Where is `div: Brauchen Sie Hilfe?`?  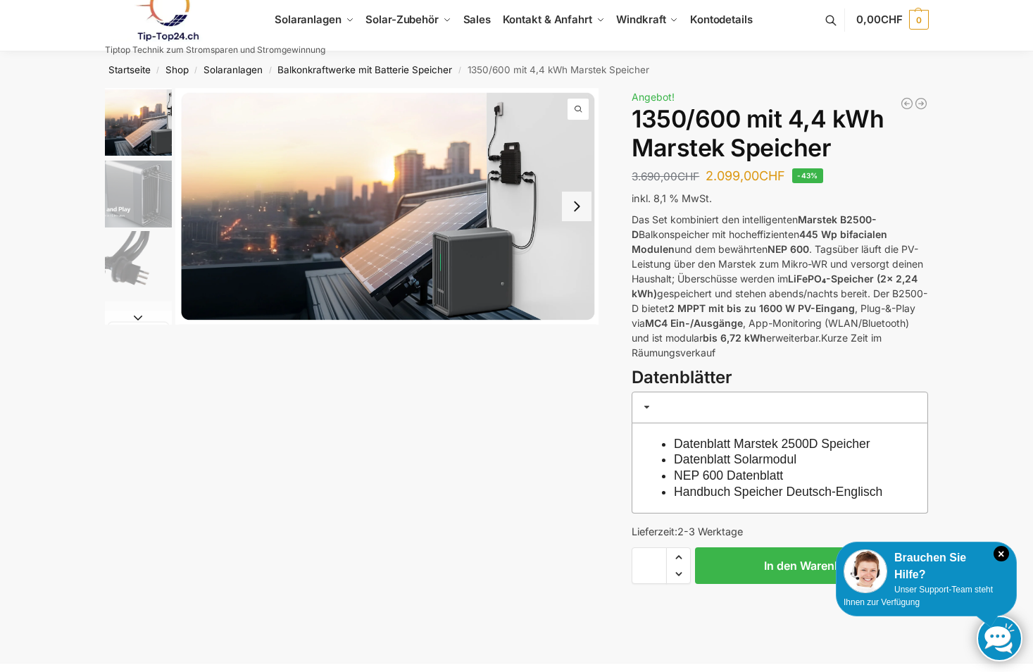
div: Brauchen Sie Hilfe? is located at coordinates (926, 566).